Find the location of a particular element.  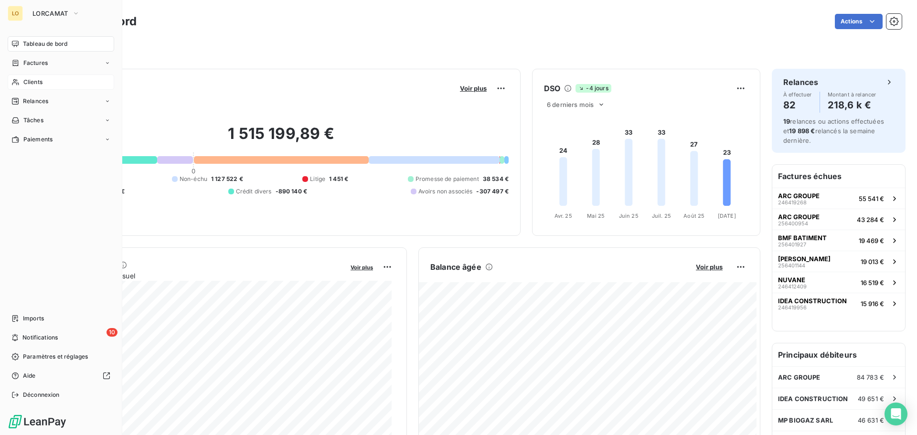

span: NUVANE is located at coordinates (791, 280).